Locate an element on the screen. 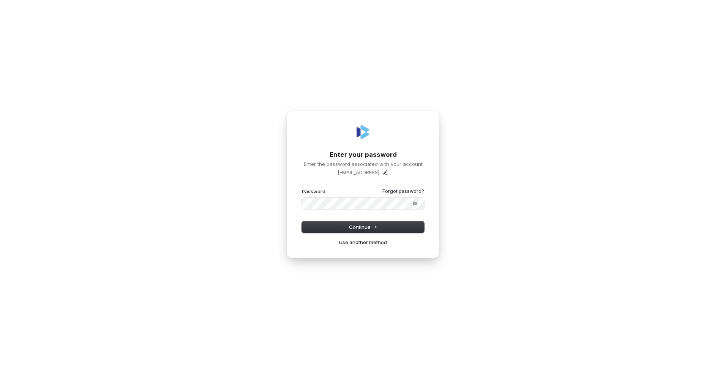 The height and width of the screenshot is (369, 726). label: Password is located at coordinates (314, 191).